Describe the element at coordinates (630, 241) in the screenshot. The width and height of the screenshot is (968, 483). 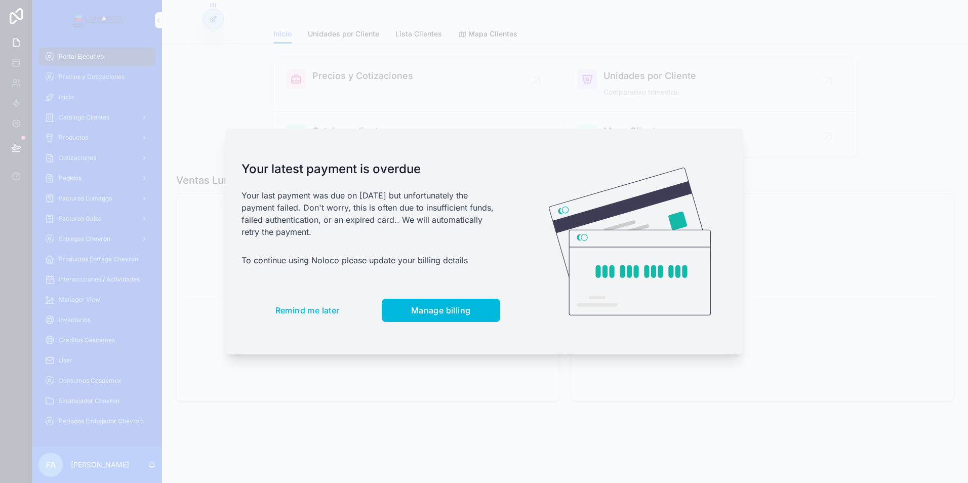
I see `img: Credit card illustration` at that location.